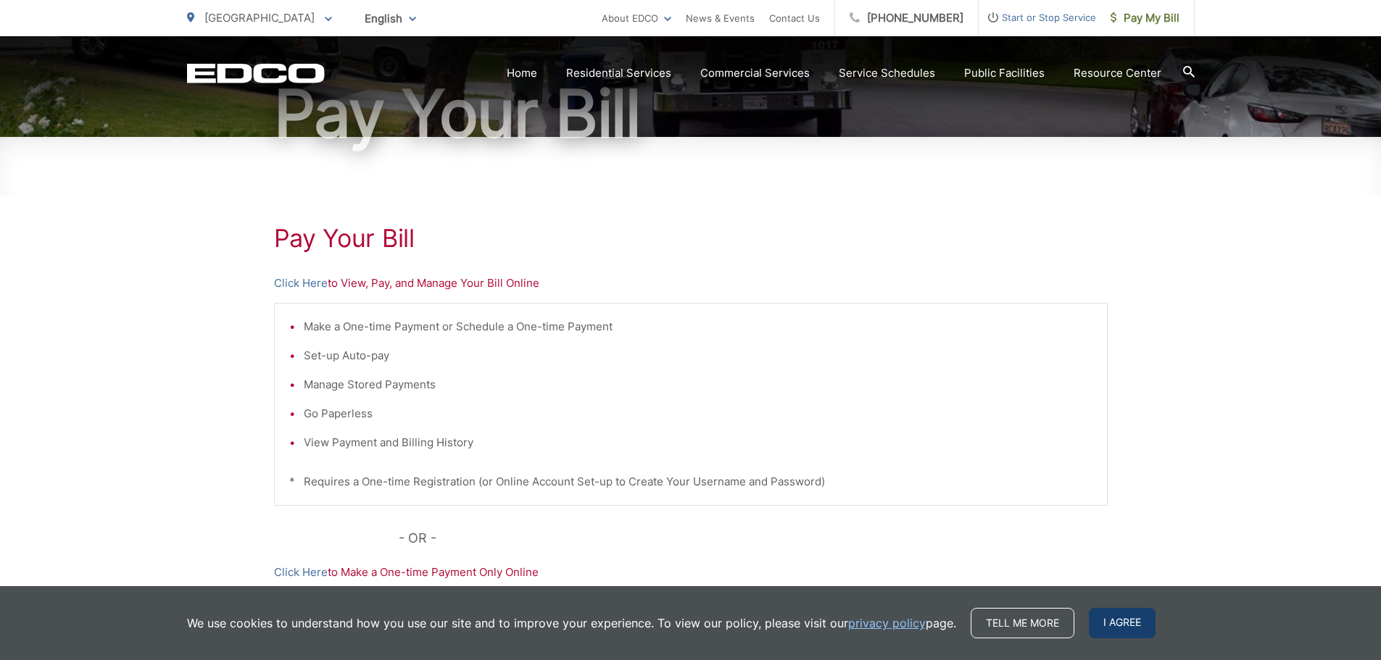 This screenshot has height=660, width=1381. Describe the element at coordinates (887, 623) in the screenshot. I see `a: privacy policy` at that location.